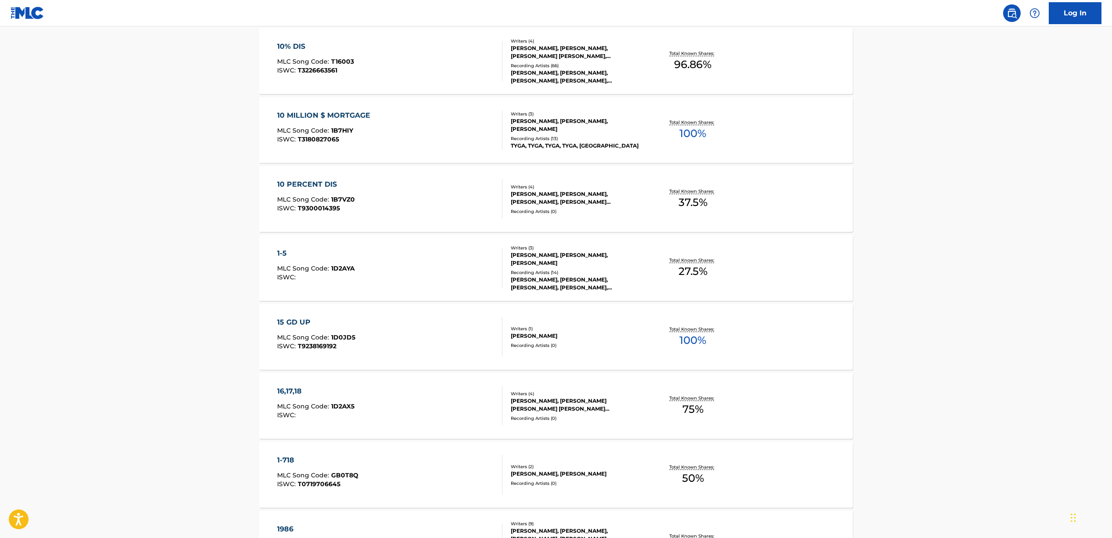 This screenshot has width=1112, height=538. Describe the element at coordinates (318, 139) in the screenshot. I see `span: T3180827065` at that location.